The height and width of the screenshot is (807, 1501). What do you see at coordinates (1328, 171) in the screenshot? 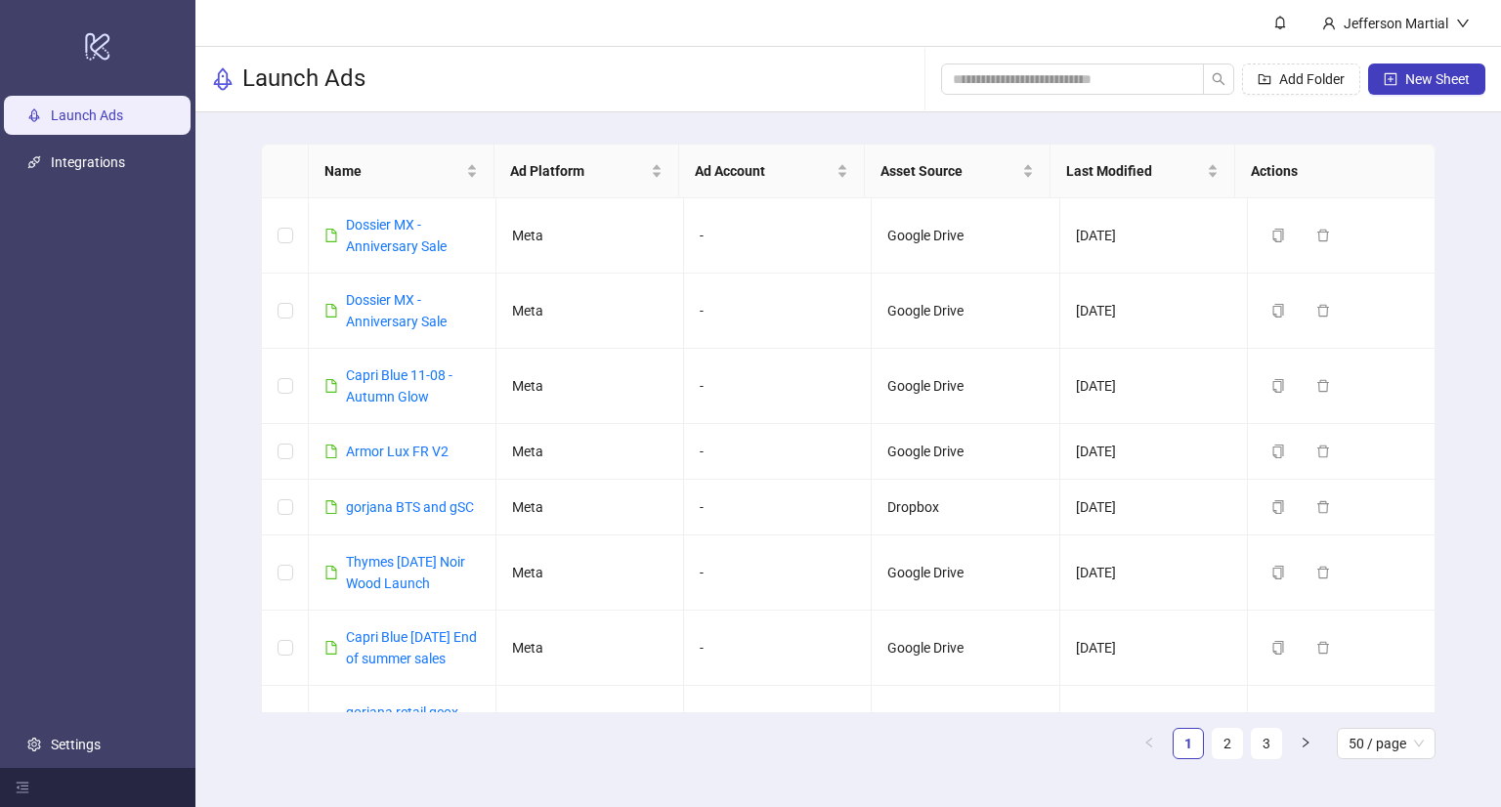
I see `th: Actions` at bounding box center [1328, 171].